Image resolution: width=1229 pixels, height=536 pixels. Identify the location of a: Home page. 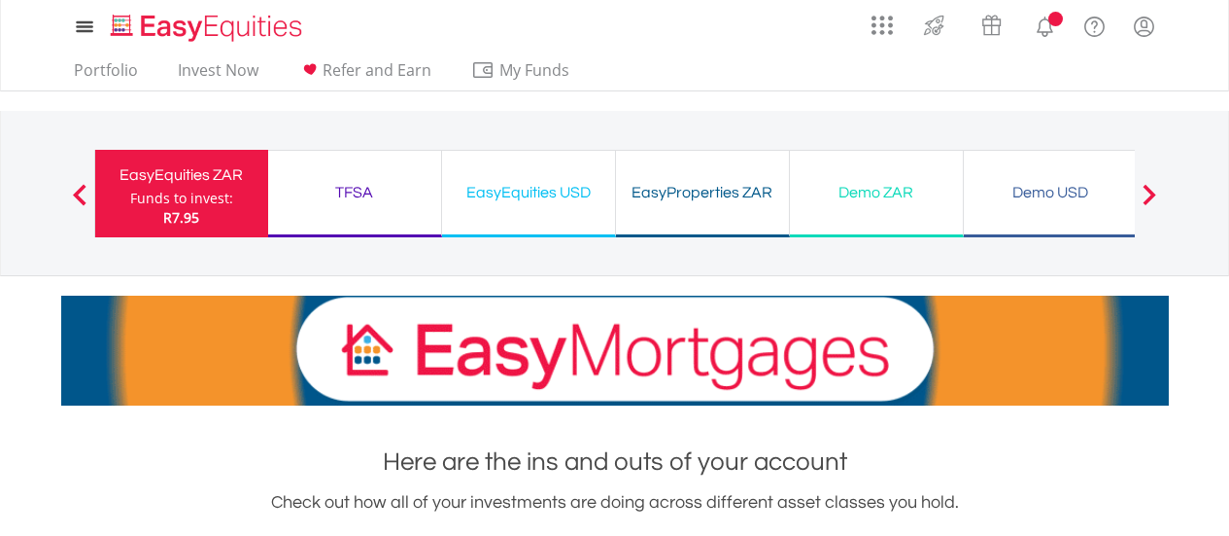
(206, 24).